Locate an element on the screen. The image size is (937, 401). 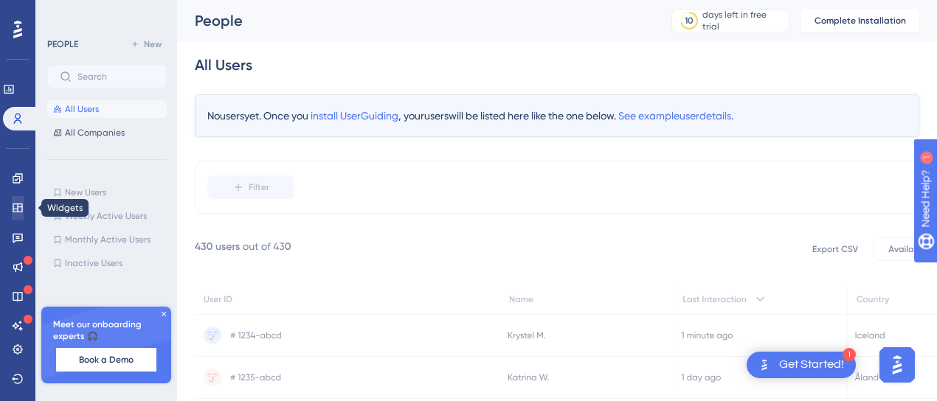
button: New is located at coordinates (146, 44).